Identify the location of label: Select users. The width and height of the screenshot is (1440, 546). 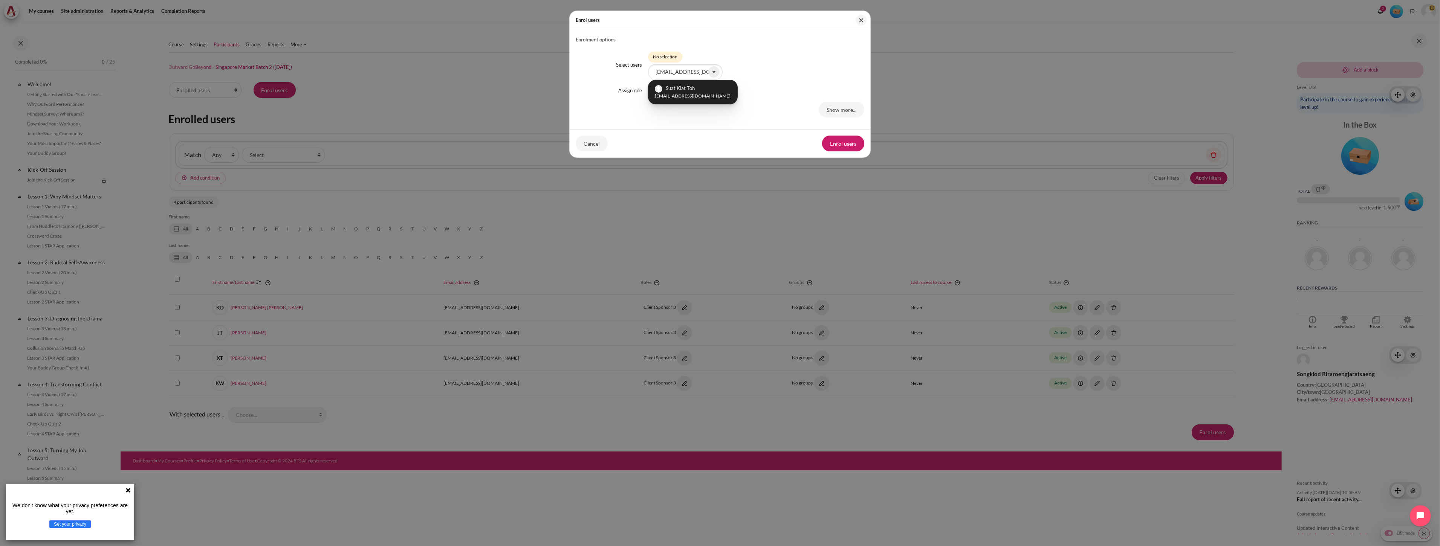
(629, 65).